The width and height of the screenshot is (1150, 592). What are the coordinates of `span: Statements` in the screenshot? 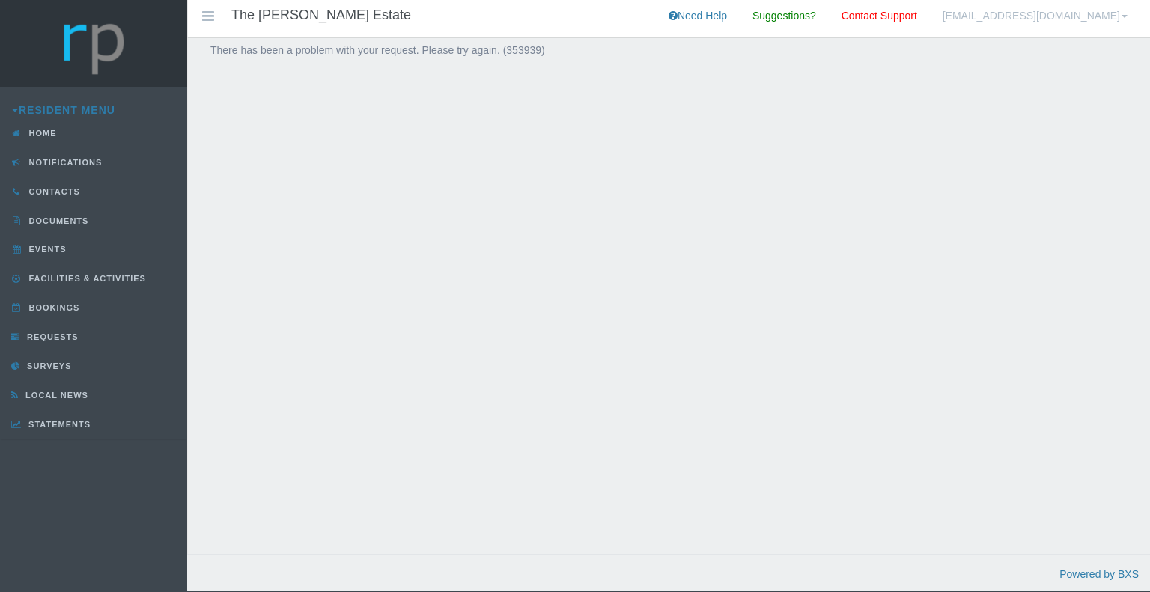 It's located at (58, 424).